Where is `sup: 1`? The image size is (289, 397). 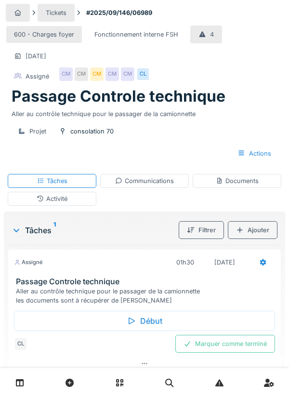
sup: 1 is located at coordinates (54, 230).